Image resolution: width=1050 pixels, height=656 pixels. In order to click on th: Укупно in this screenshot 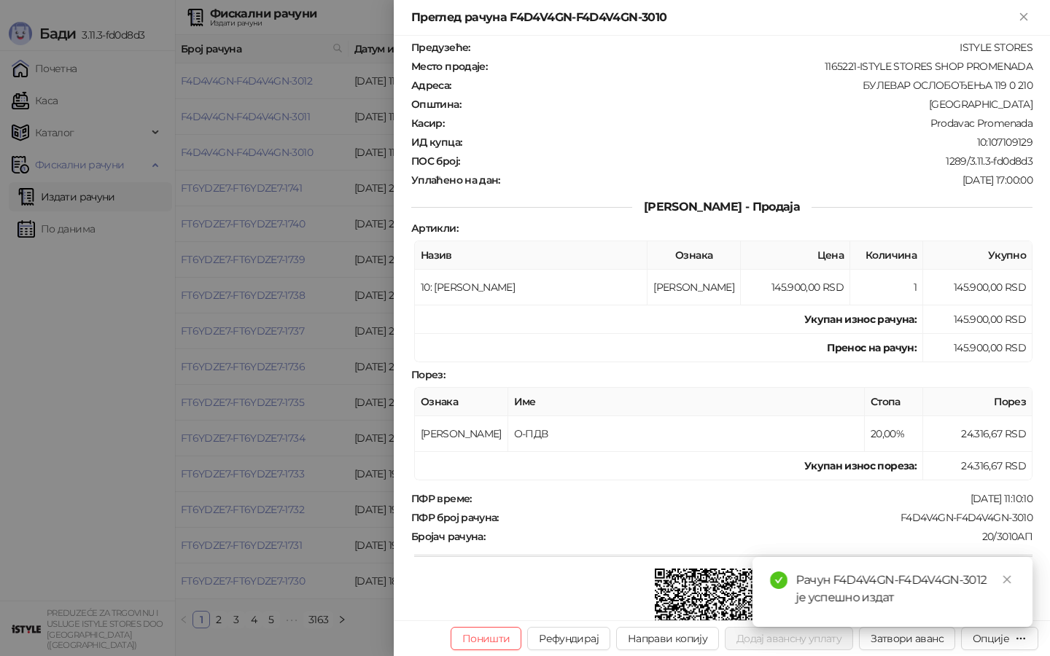, I will do `click(978, 255)`.